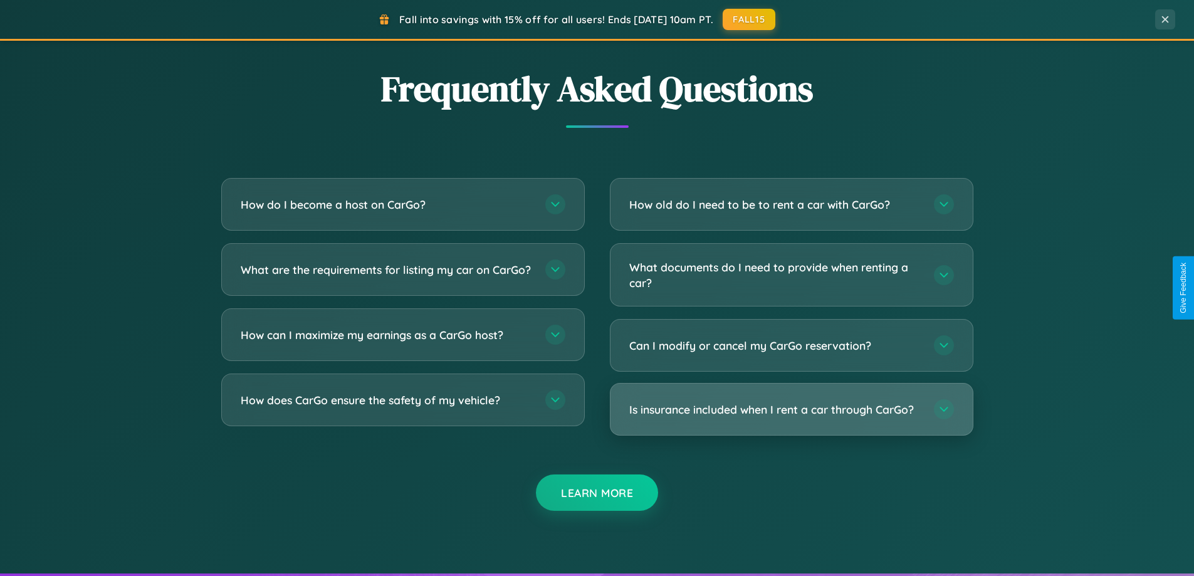  Describe the element at coordinates (775, 204) in the screenshot. I see `h3: How old do I need to be to rent a car with CarGo?` at that location.